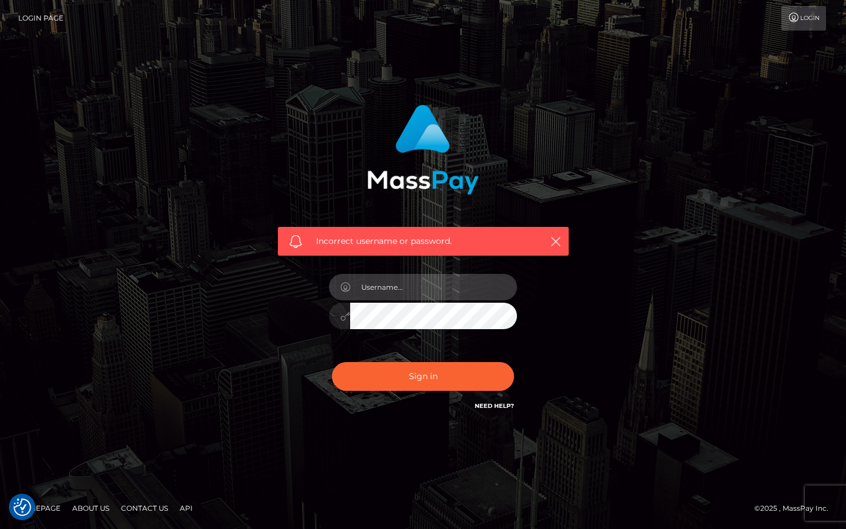  I want to click on a: Login, so click(804, 18).